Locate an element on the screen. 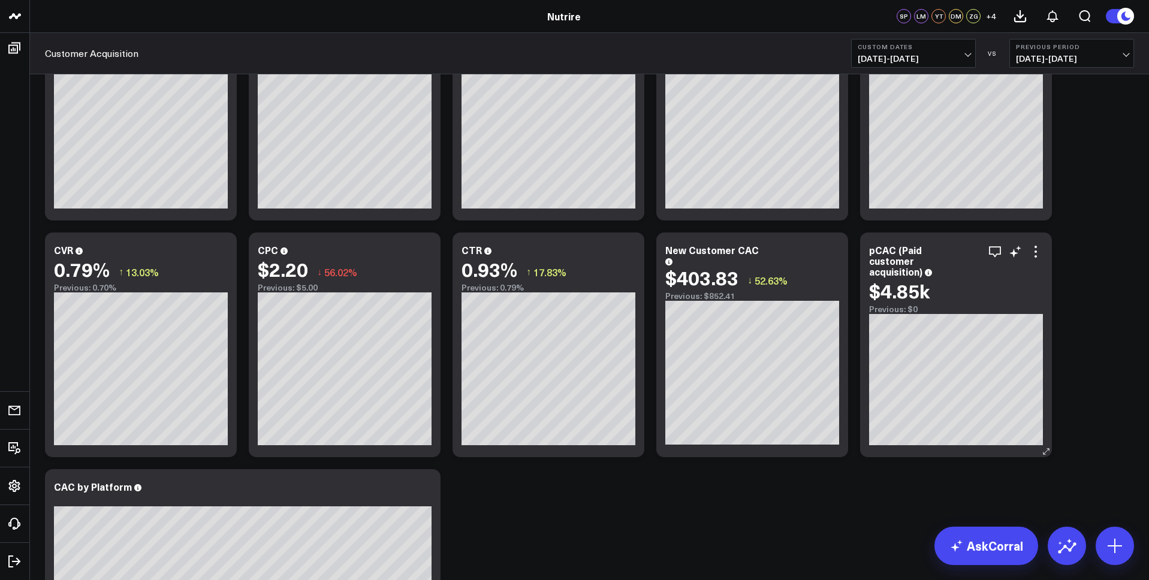  div: $4.85k is located at coordinates (899, 291).